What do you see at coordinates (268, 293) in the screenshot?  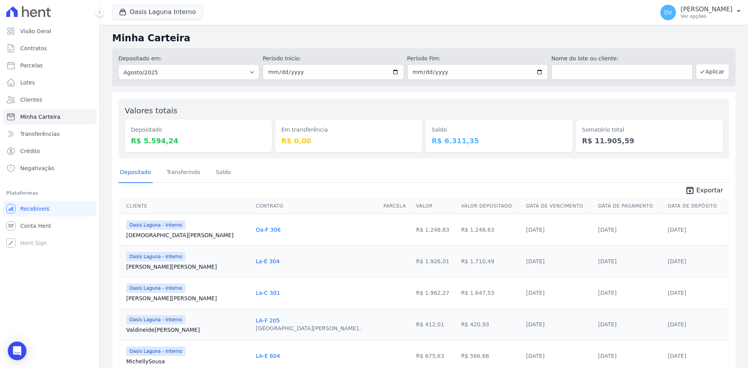 I see `a: La-C 301` at bounding box center [268, 293].